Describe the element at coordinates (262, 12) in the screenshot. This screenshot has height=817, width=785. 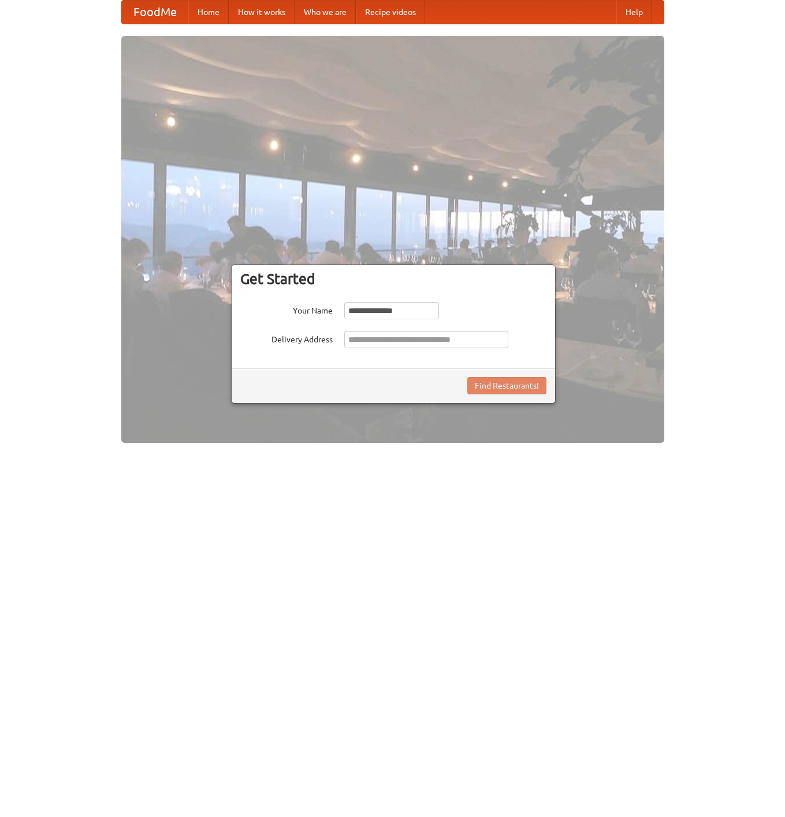
I see `a: How it works` at that location.